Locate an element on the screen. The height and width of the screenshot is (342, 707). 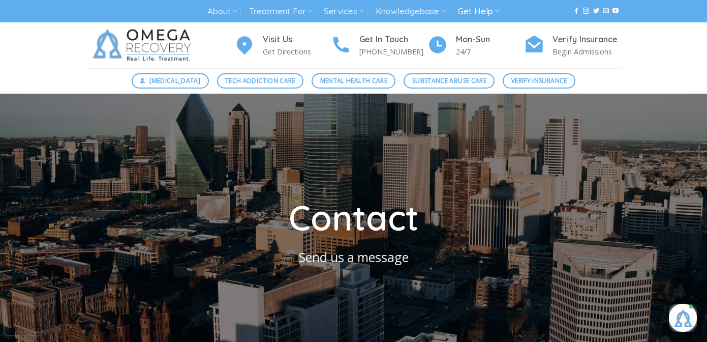
a: About is located at coordinates (222, 11).